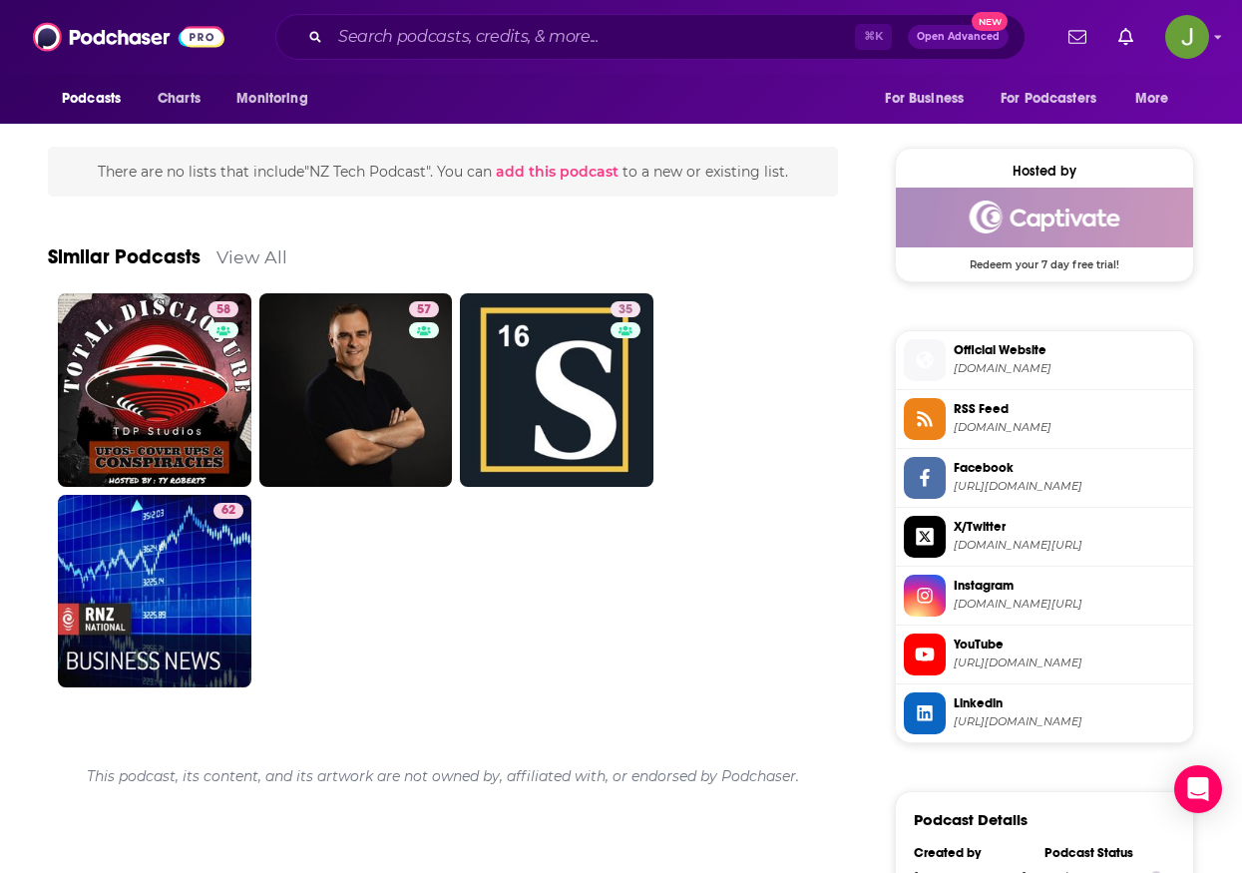 This screenshot has width=1242, height=873. What do you see at coordinates (1070, 645) in the screenshot?
I see `span: YouTube` at bounding box center [1070, 645].